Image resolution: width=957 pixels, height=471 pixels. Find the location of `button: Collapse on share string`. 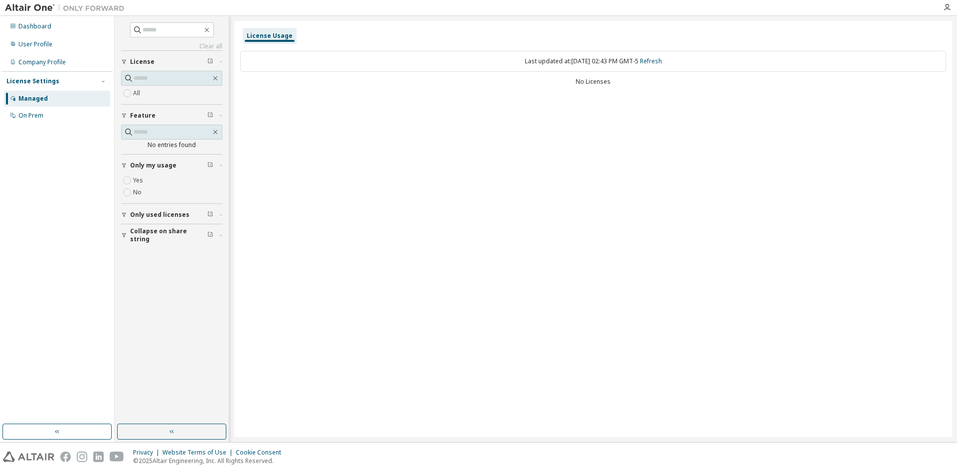

button: Collapse on share string is located at coordinates (171, 235).